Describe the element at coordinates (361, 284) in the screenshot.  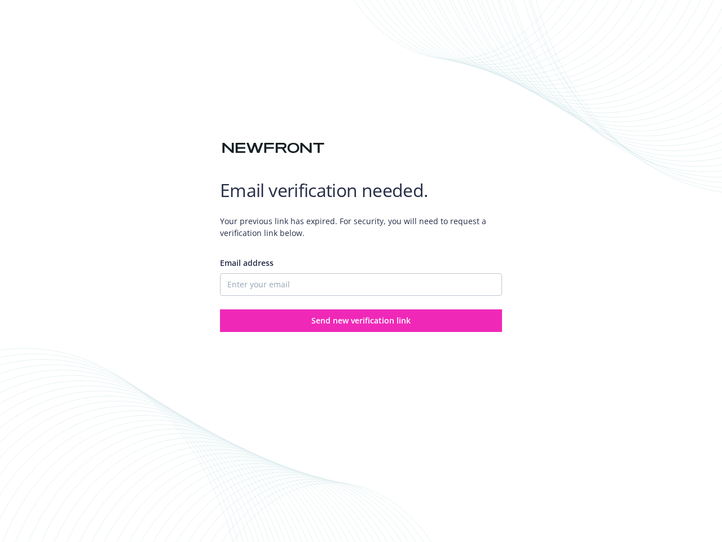
I see `input: Enter your email` at that location.